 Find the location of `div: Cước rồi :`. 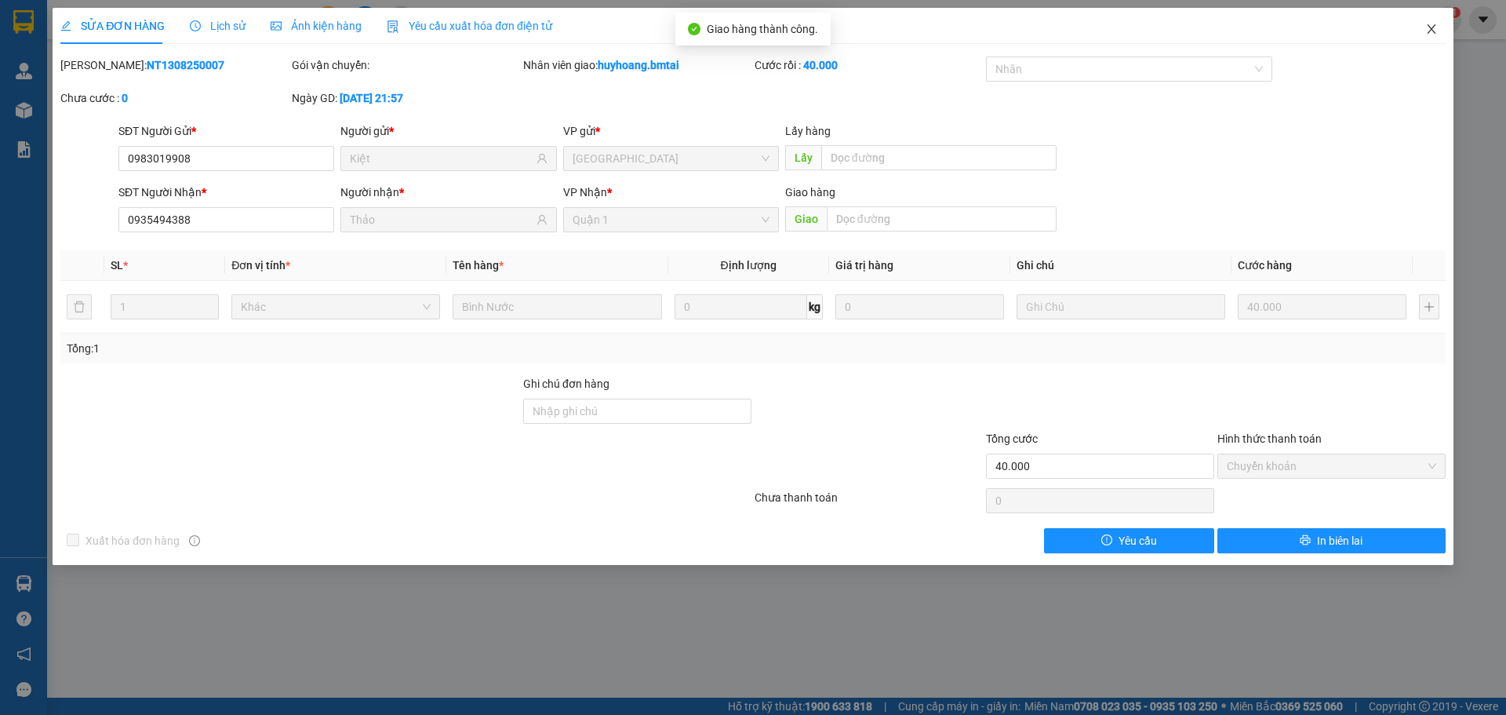

div: Cước rồi : is located at coordinates (868, 65).